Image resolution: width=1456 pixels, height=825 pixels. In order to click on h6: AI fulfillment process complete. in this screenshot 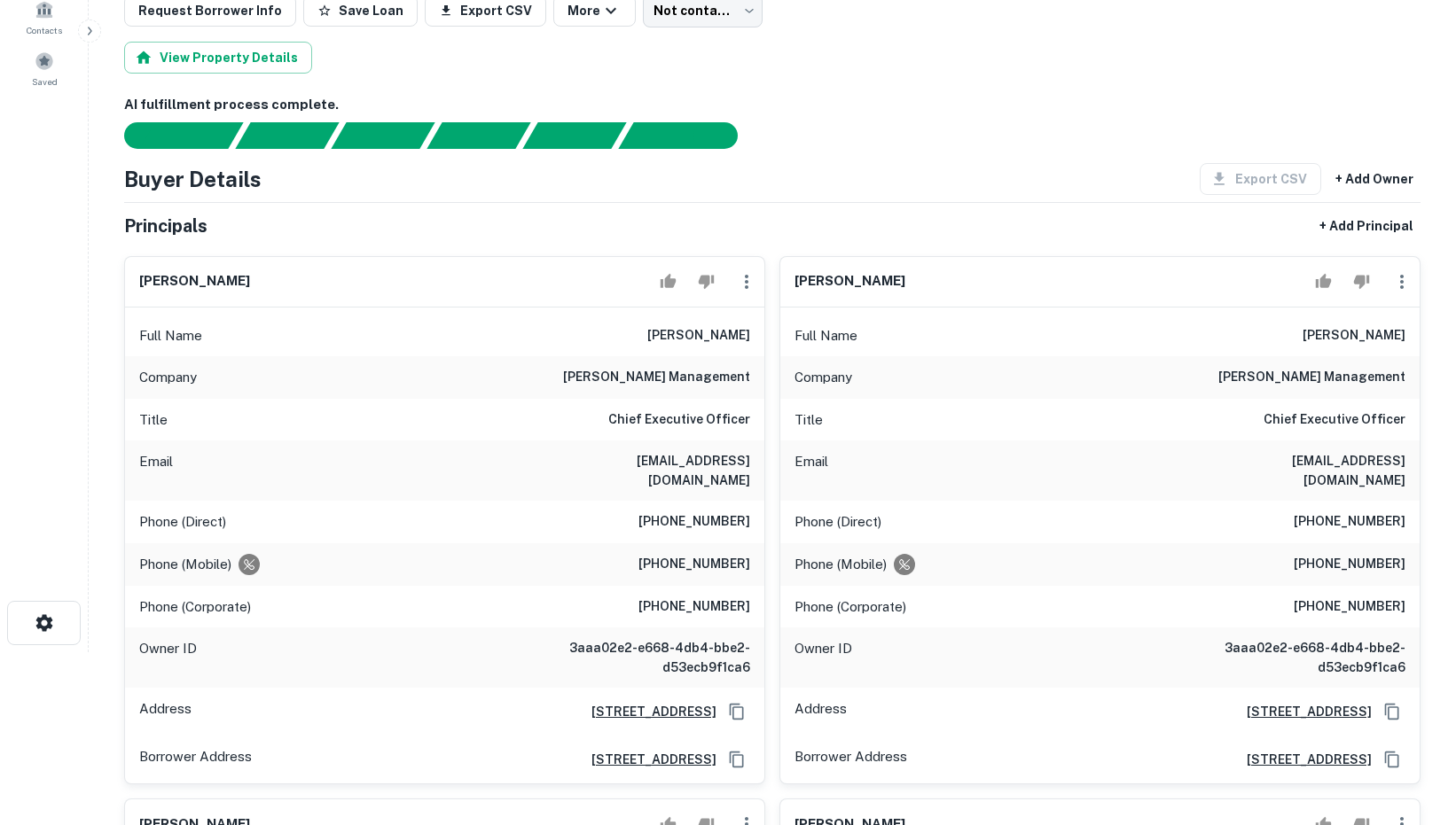, I will do `click(772, 104)`.